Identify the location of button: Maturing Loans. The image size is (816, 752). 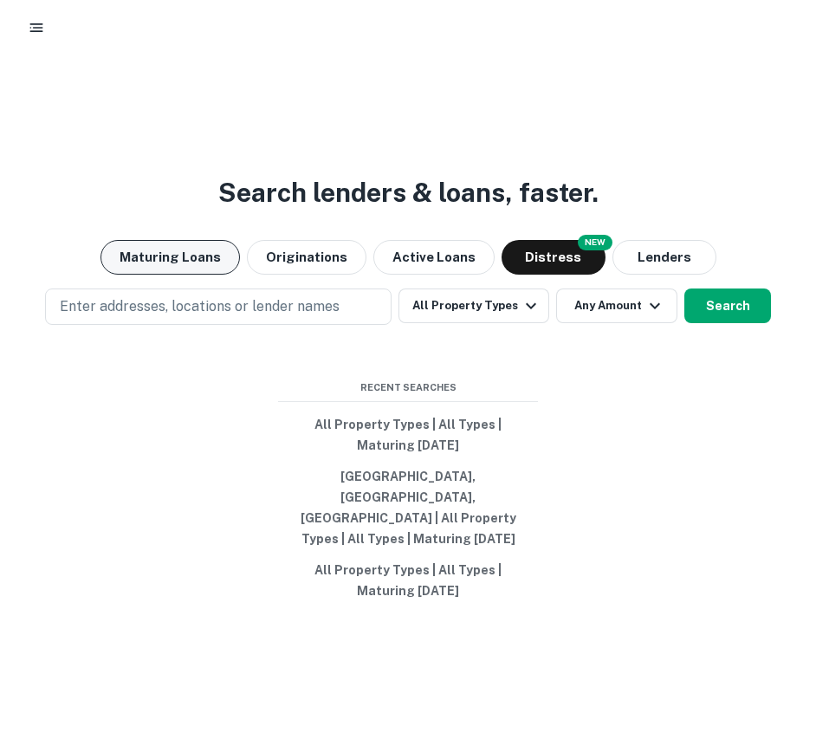
(170, 257).